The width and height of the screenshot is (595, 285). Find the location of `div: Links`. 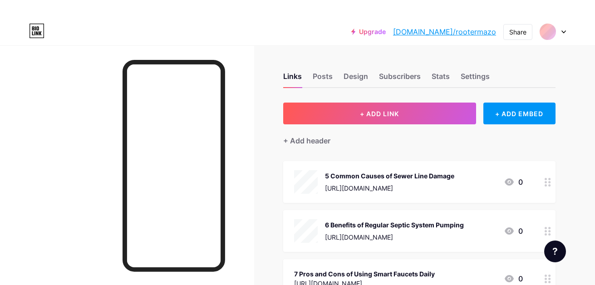

div: Links is located at coordinates (292, 79).